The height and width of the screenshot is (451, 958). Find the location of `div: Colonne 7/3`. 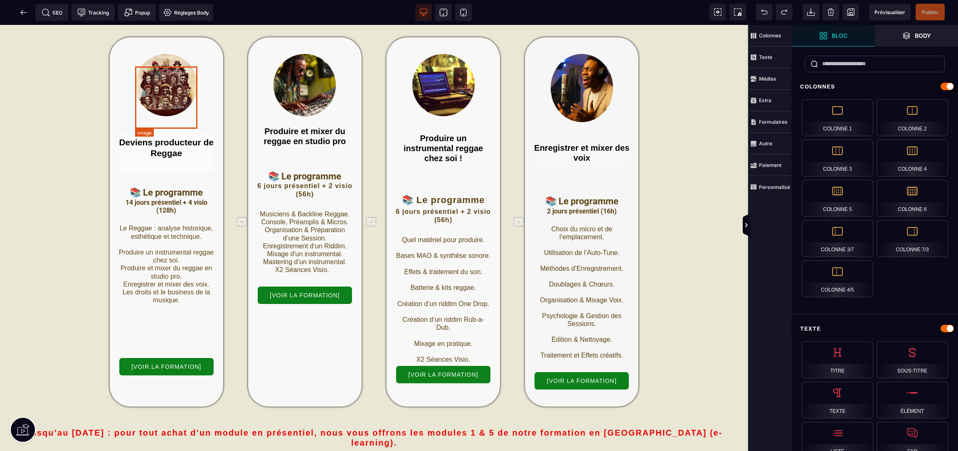

div: Colonne 7/3 is located at coordinates (912, 238).